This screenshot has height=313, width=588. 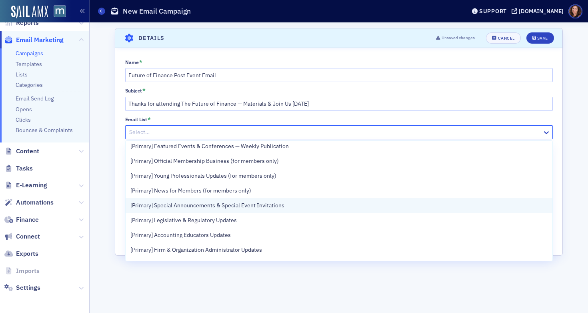 What do you see at coordinates (22, 236) in the screenshot?
I see `a: Connect` at bounding box center [22, 236].